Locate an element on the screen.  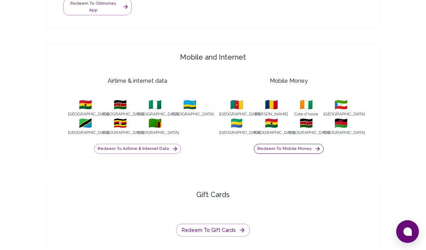
h4: Mobile and Internet is located at coordinates (213, 57).